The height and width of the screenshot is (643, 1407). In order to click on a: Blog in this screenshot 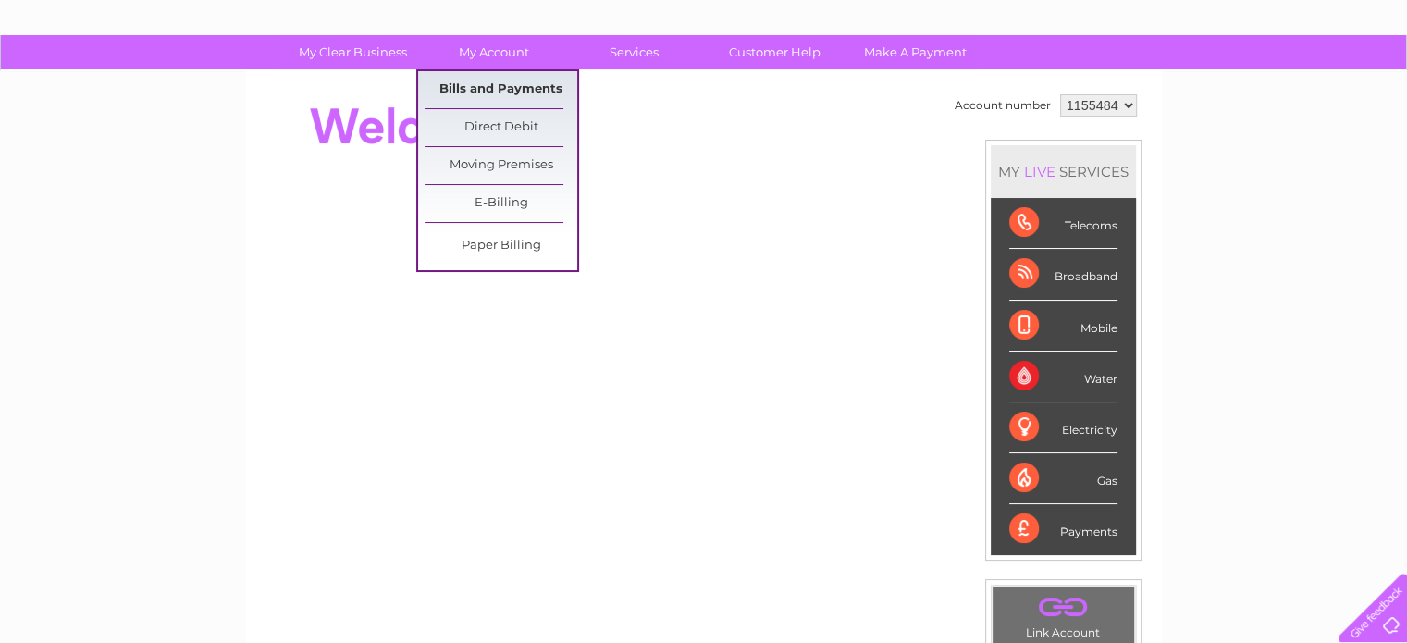, I will do `click(1259, 85)`.